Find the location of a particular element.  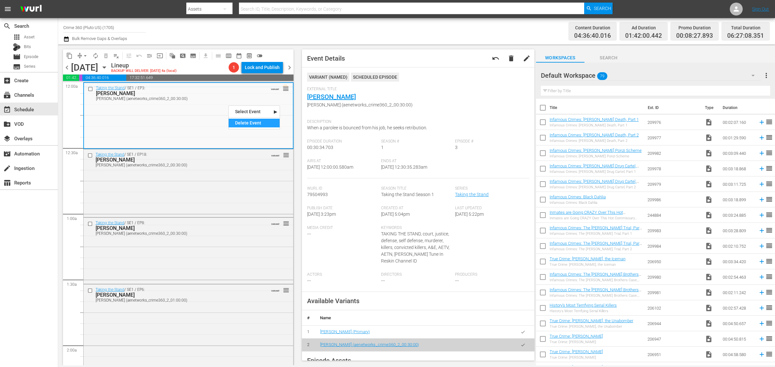

span: Episode Duration is located at coordinates (342, 142).